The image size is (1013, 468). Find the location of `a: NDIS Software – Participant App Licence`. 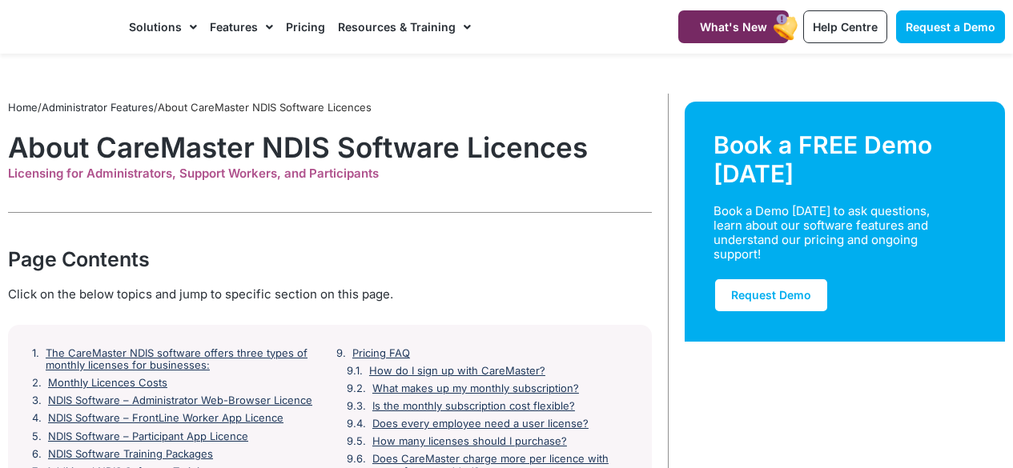

a: NDIS Software – Participant App Licence is located at coordinates (148, 437).